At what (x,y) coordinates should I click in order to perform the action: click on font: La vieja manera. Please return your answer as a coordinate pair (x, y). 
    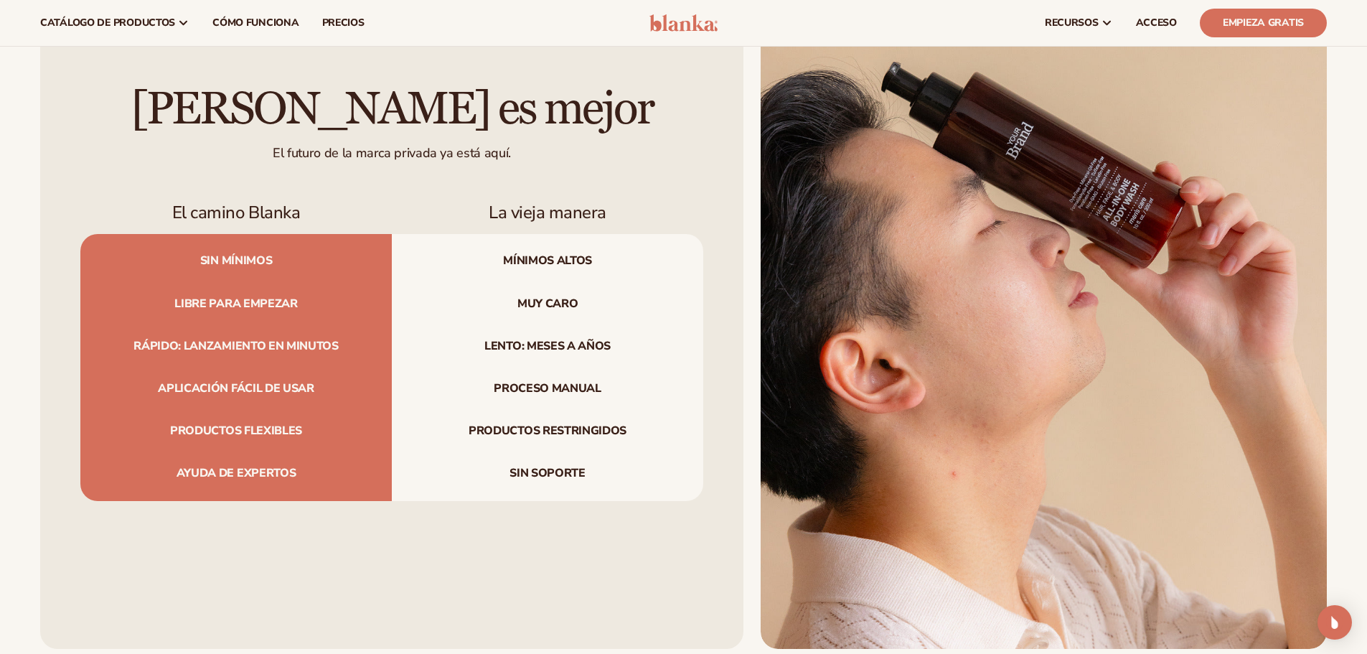
    Looking at the image, I should click on (548, 212).